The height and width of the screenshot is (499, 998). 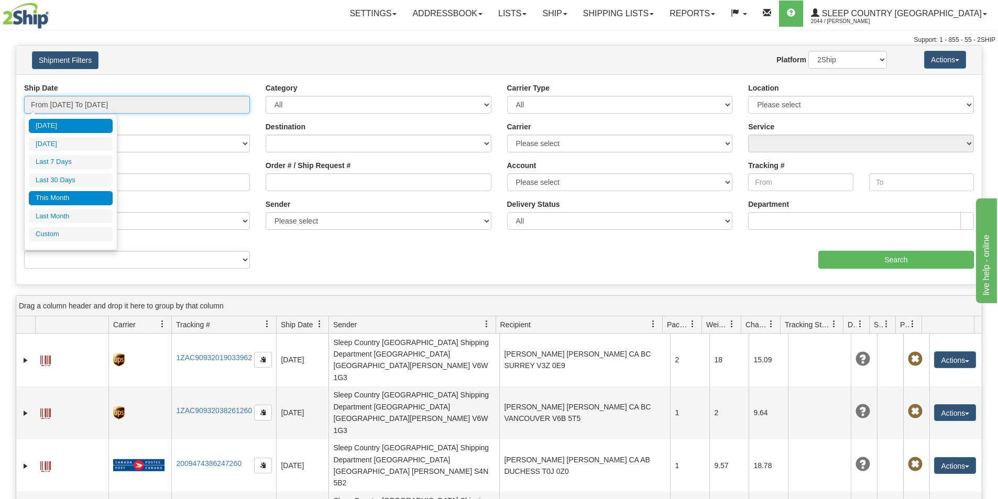 What do you see at coordinates (852, 325) in the screenshot?
I see `span: Delivery Status` at bounding box center [852, 325].